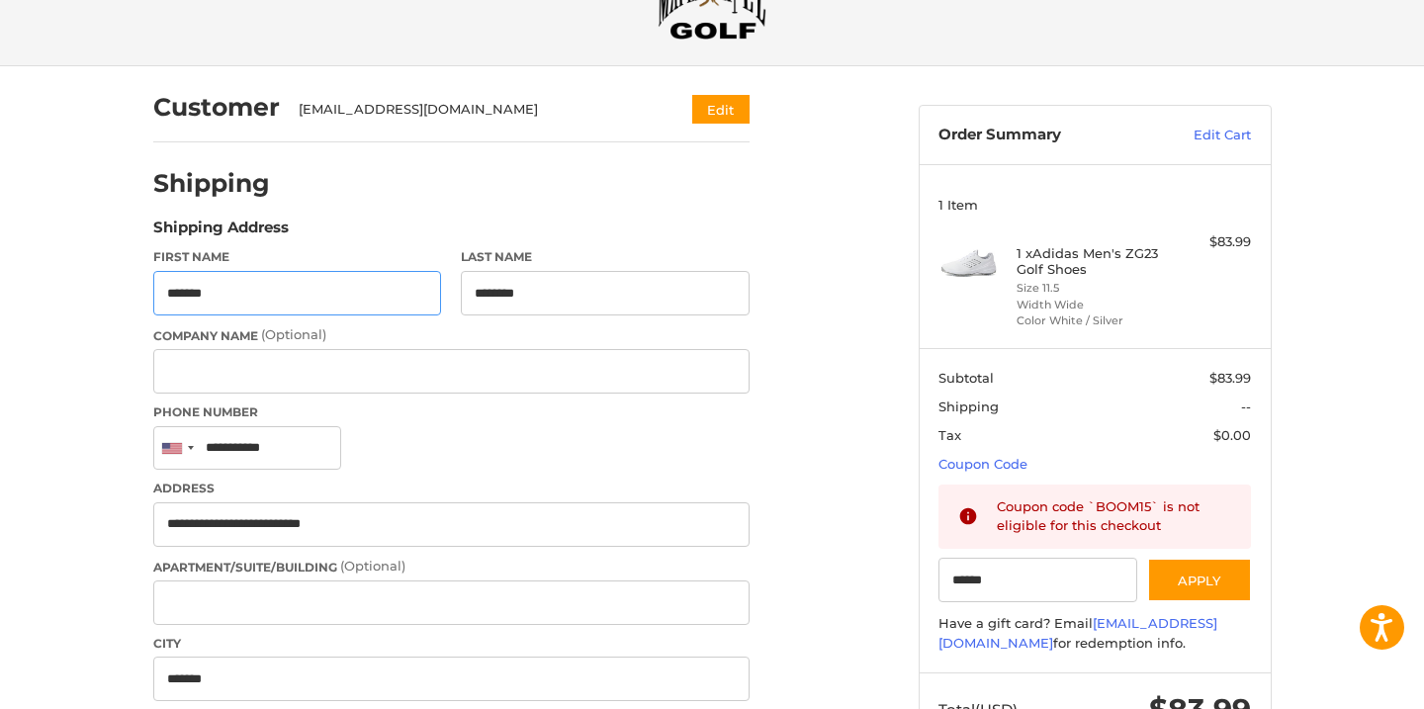 The height and width of the screenshot is (709, 1424). Describe the element at coordinates (1092, 305) in the screenshot. I see `li: Width Wide` at that location.